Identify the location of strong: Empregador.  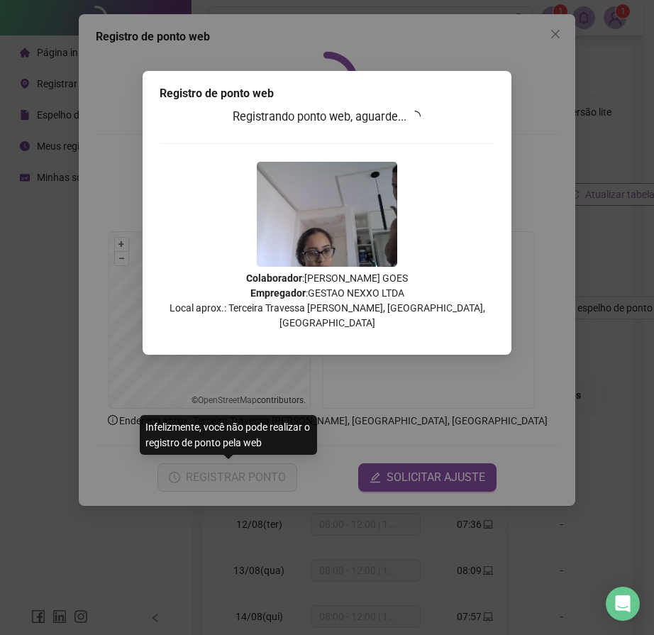
(278, 293).